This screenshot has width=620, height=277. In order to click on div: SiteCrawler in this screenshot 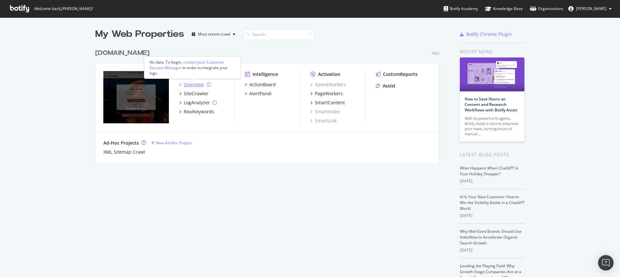, I will do `click(196, 94)`.